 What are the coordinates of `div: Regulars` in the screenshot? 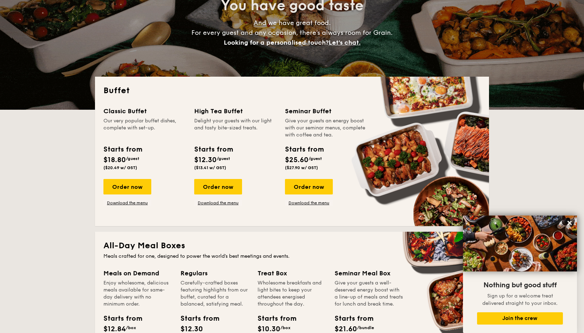 It's located at (215, 273).